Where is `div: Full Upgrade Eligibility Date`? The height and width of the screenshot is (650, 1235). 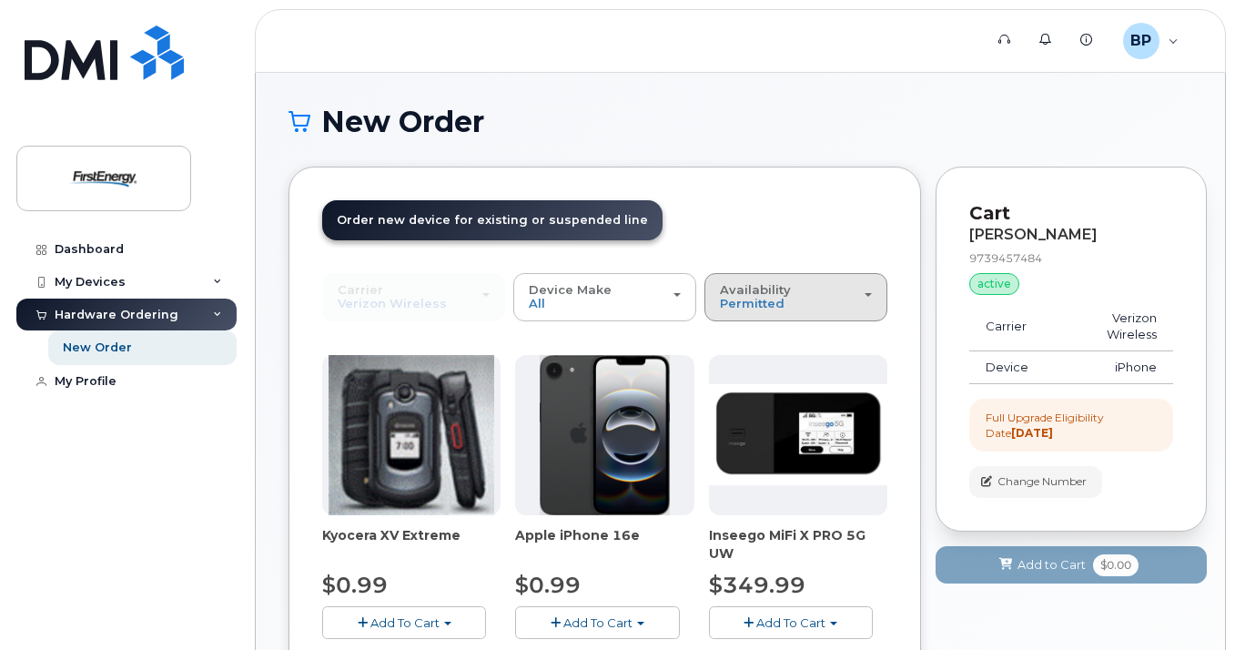 div: Full Upgrade Eligibility Date is located at coordinates (1071, 425).